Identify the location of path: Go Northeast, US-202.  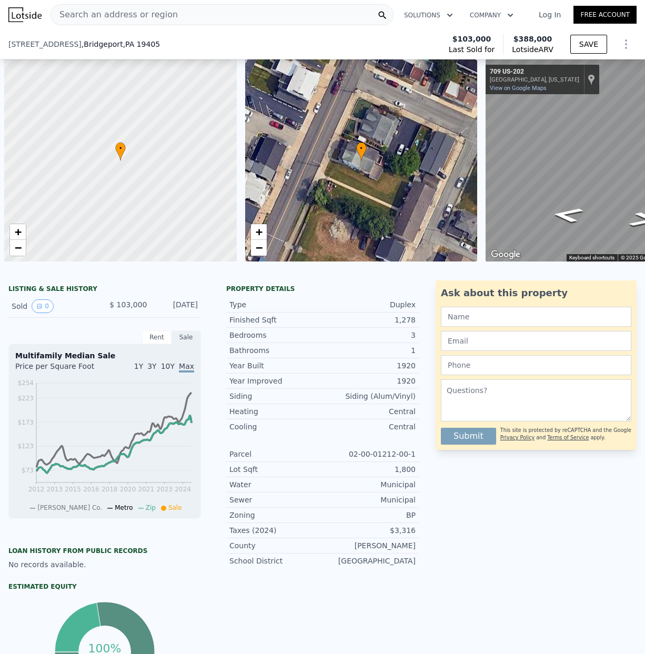
(567, 215).